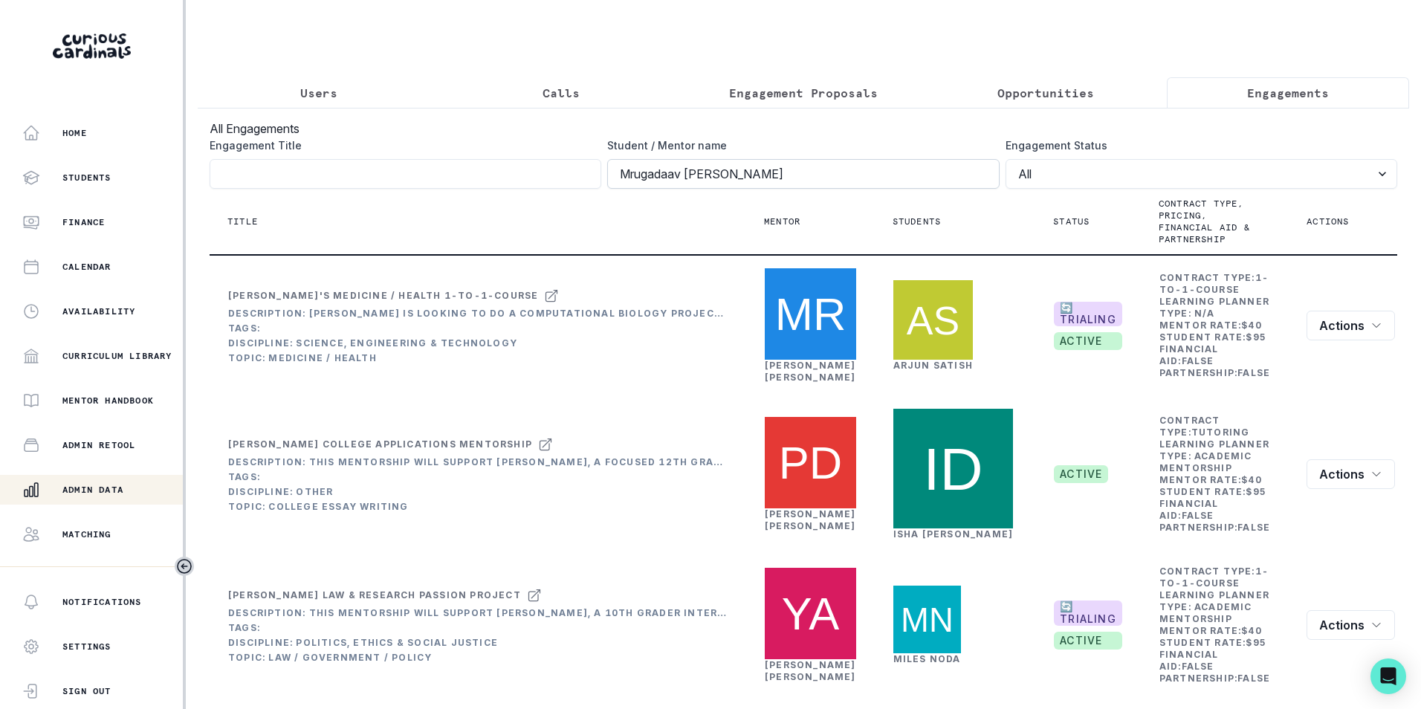 Image resolution: width=1421 pixels, height=709 pixels. What do you see at coordinates (1220, 432) in the screenshot?
I see `b: tutoring` at bounding box center [1220, 432].